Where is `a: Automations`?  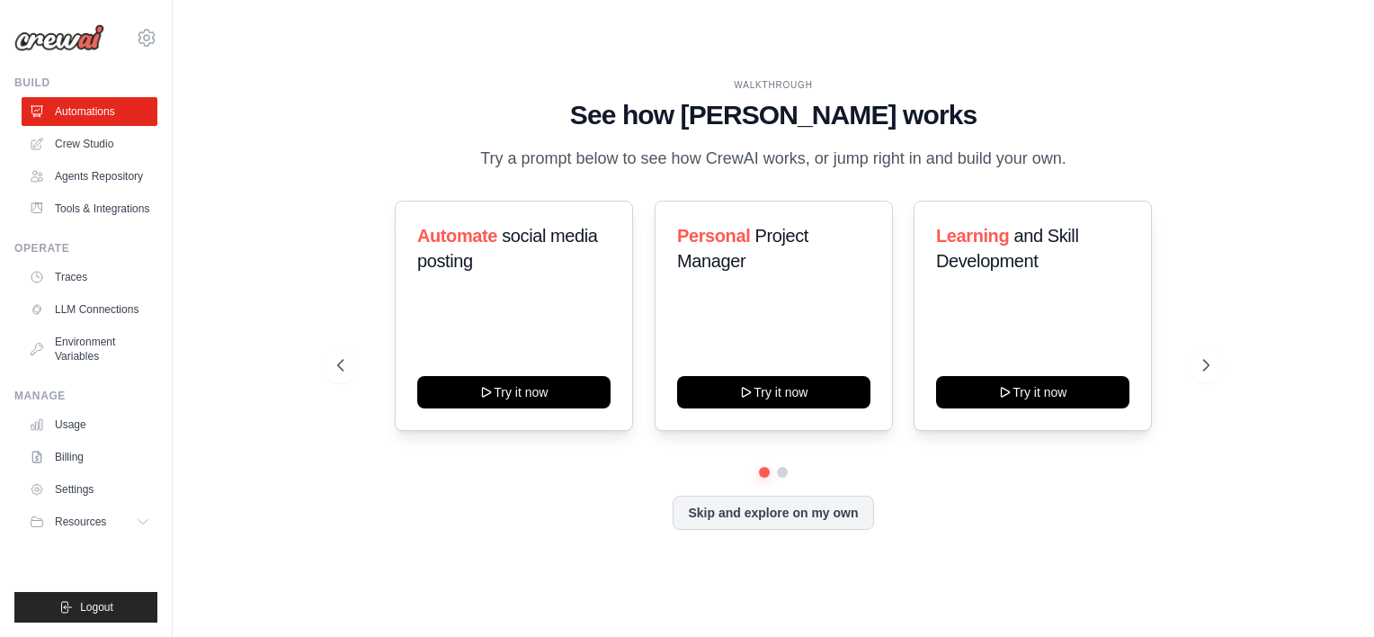 a: Automations is located at coordinates (89, 112).